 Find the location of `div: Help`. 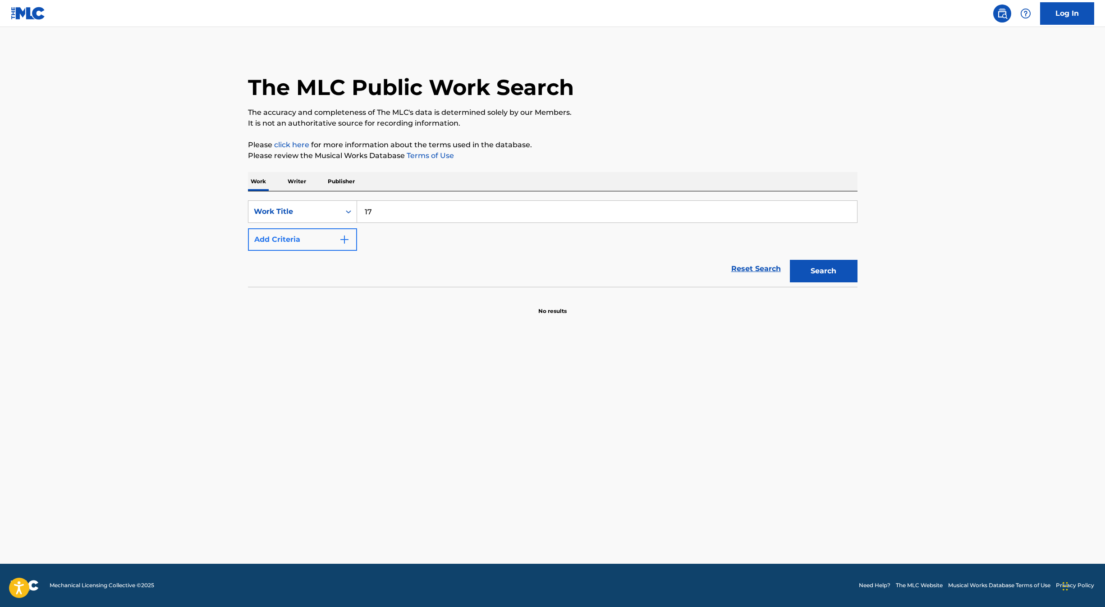

div: Help is located at coordinates (1025, 14).